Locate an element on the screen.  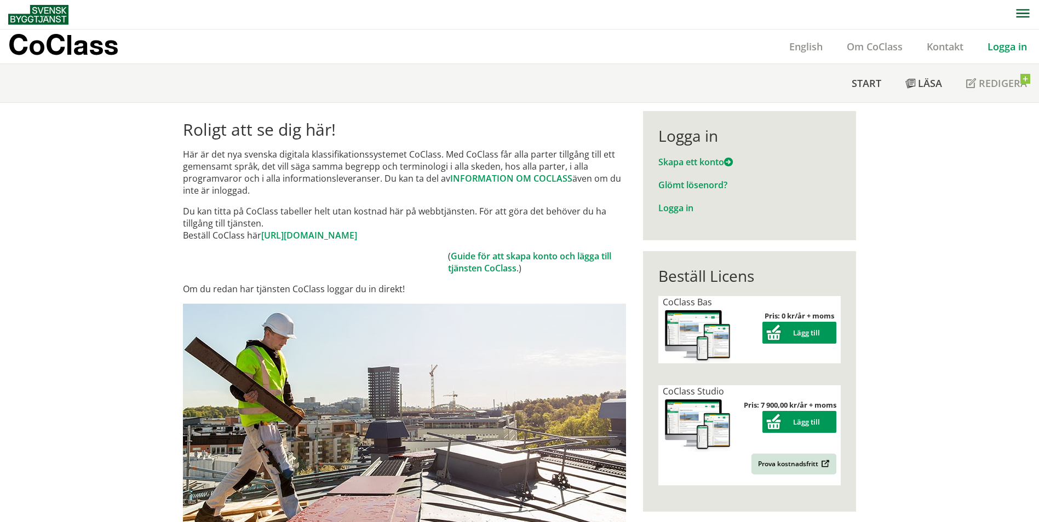
a: CoClass is located at coordinates (75, 47).